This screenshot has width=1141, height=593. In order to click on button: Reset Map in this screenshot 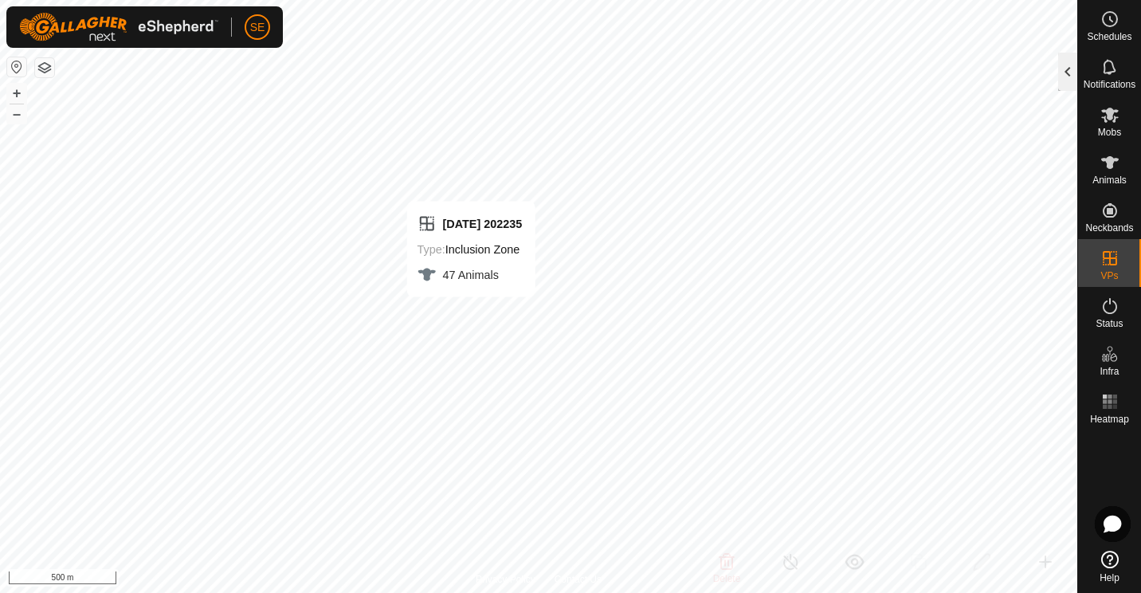, I will do `click(17, 67)`.